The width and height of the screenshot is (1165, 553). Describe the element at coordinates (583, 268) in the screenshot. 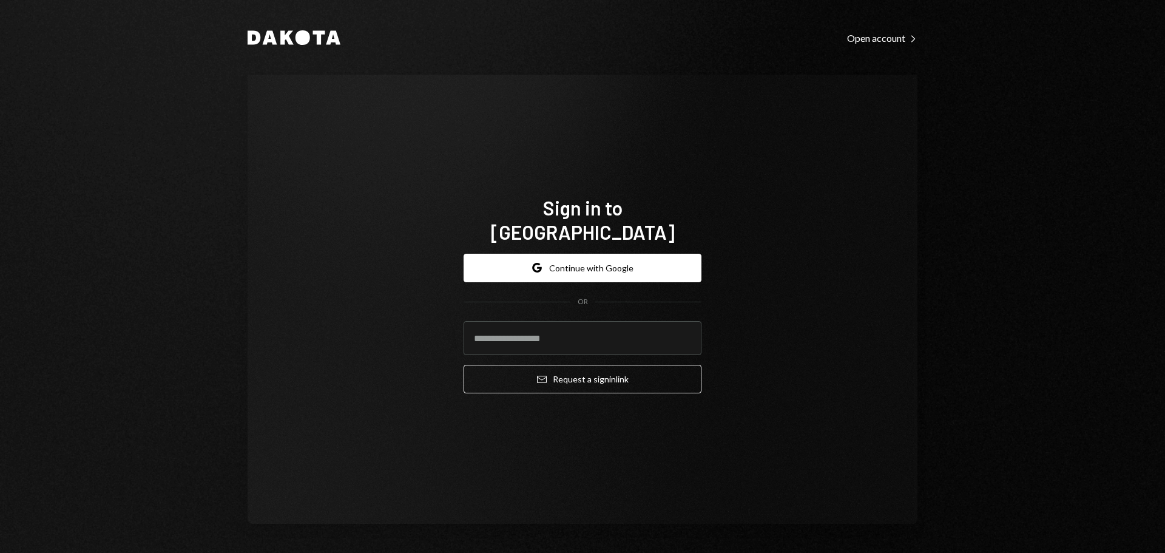

I see `button: Continue with Google` at that location.